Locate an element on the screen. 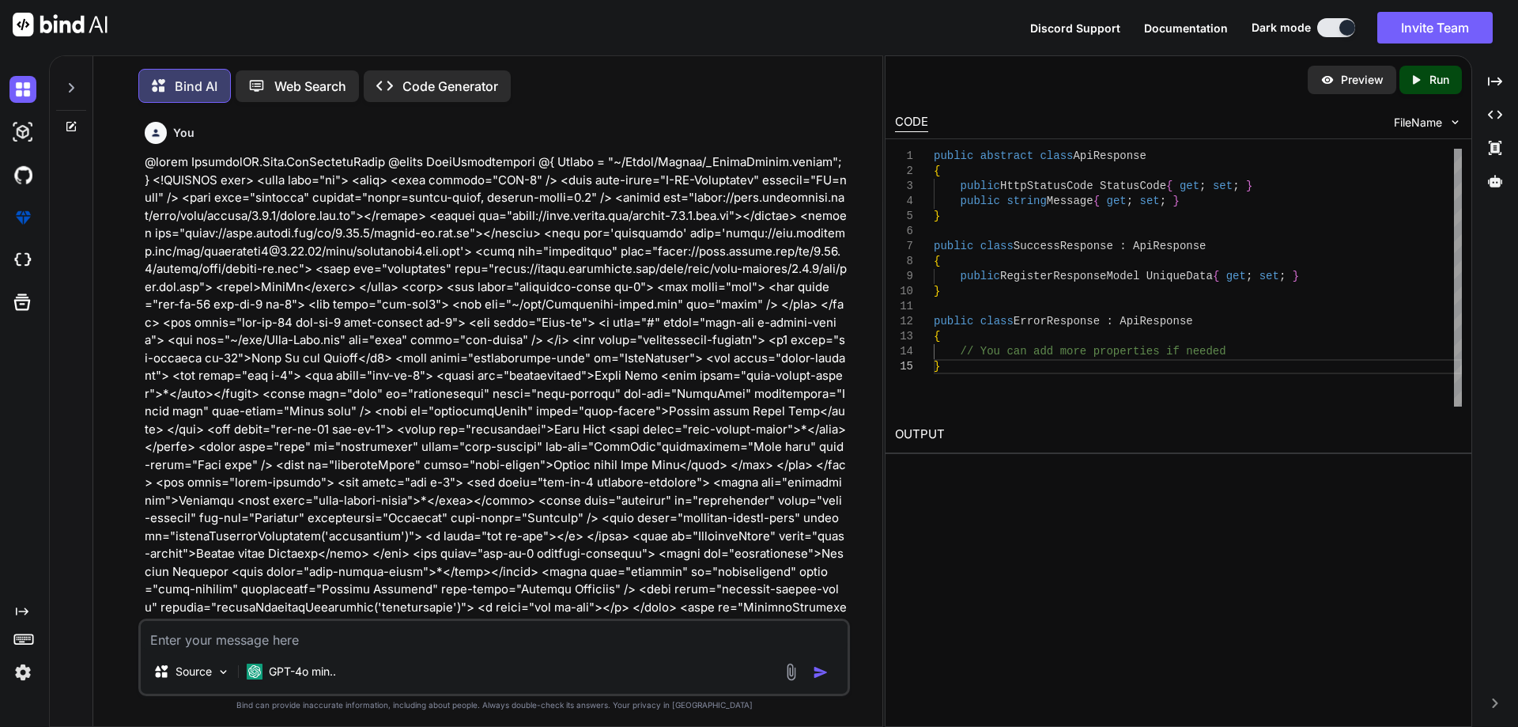  span: abstract is located at coordinates (1006, 156).